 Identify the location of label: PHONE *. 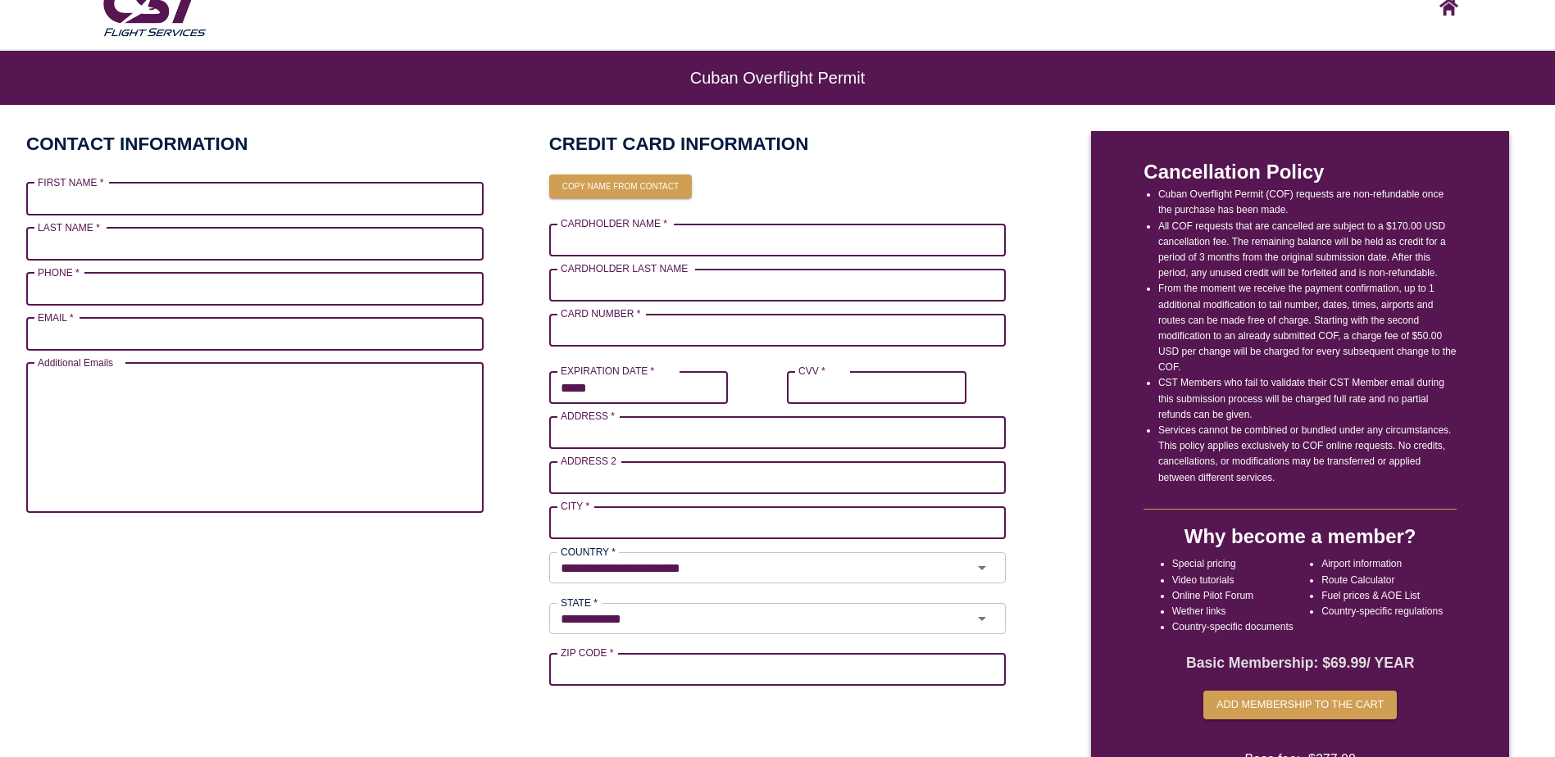
(58, 272).